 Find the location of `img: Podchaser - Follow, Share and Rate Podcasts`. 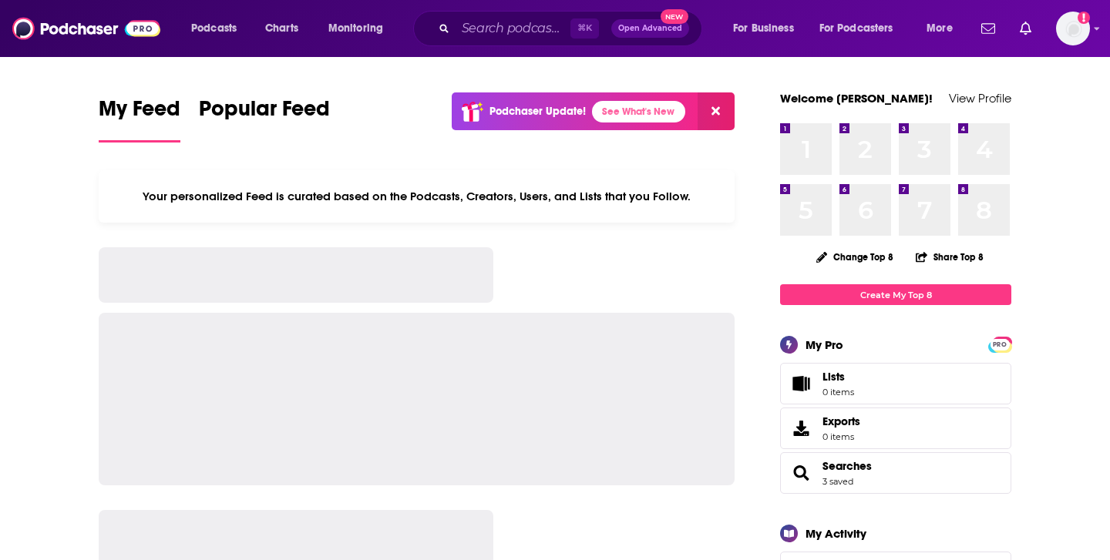

img: Podchaser - Follow, Share and Rate Podcasts is located at coordinates (86, 29).